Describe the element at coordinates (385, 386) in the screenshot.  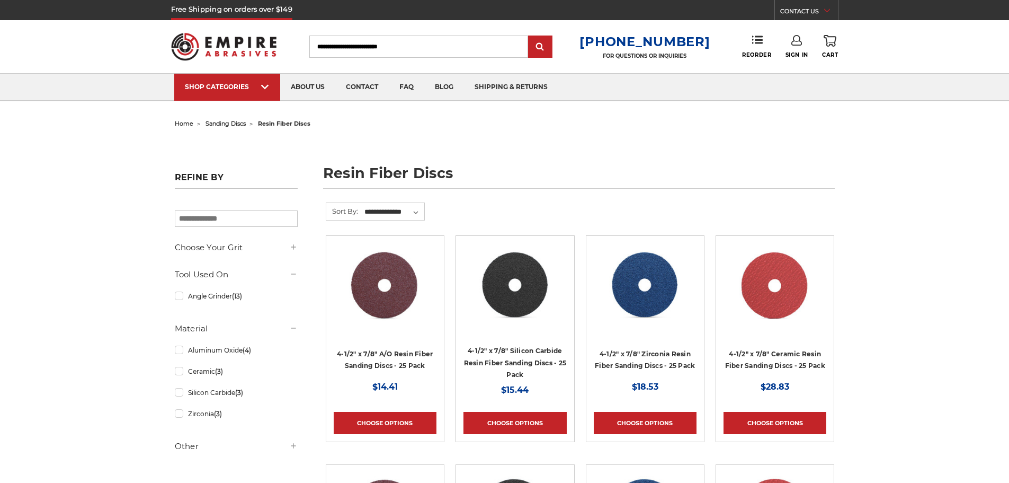
I see `span: $14.41` at that location.